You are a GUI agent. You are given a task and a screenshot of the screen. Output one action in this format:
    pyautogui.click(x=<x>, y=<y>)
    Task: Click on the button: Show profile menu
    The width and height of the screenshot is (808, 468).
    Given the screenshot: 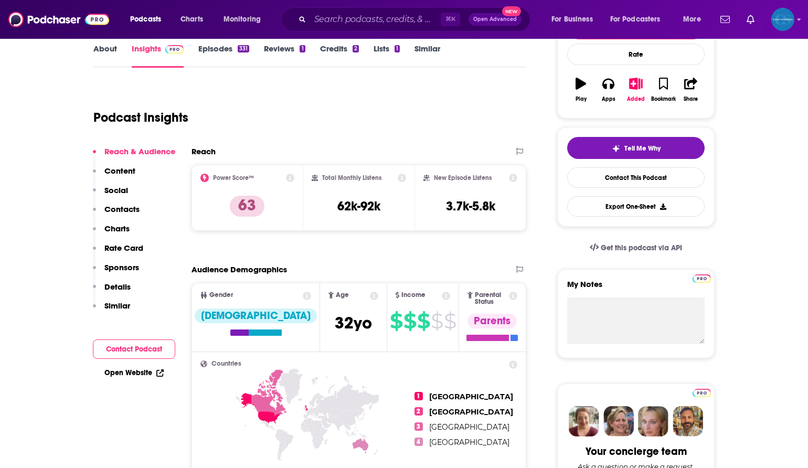 What is the action you would take?
    pyautogui.click(x=783, y=19)
    